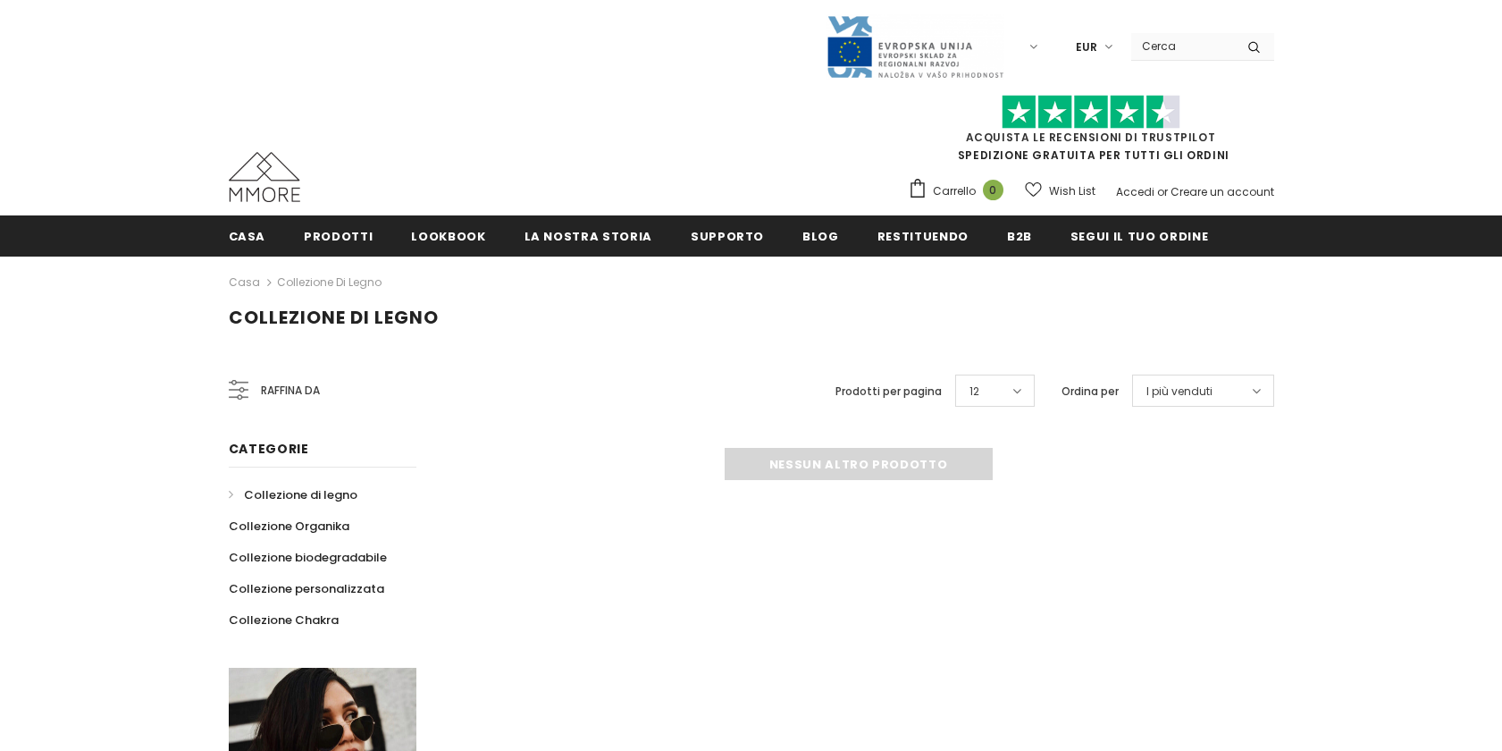 The height and width of the screenshot is (751, 1502). Describe the element at coordinates (307, 557) in the screenshot. I see `a: Collezione biodegradabile` at that location.